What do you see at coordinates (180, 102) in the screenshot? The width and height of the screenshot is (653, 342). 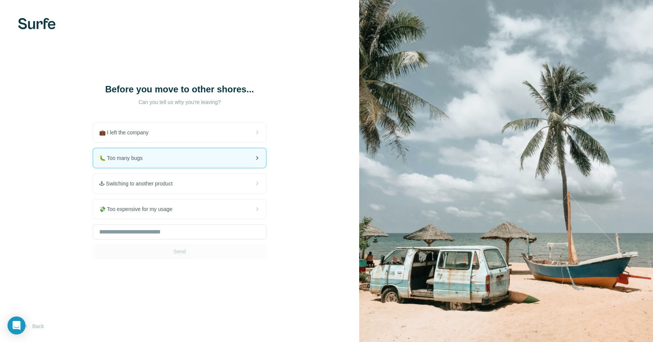 I see `p: Can you tell us why you're leaving?` at bounding box center [180, 102].